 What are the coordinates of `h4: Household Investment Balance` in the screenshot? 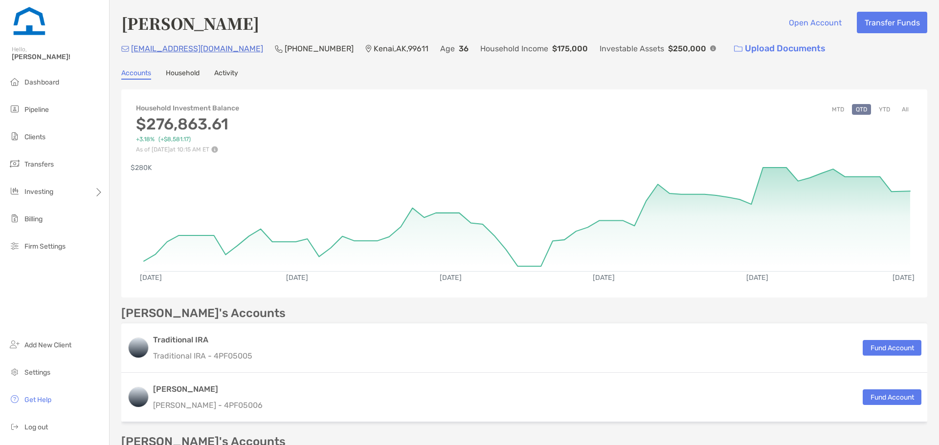 It's located at (187, 108).